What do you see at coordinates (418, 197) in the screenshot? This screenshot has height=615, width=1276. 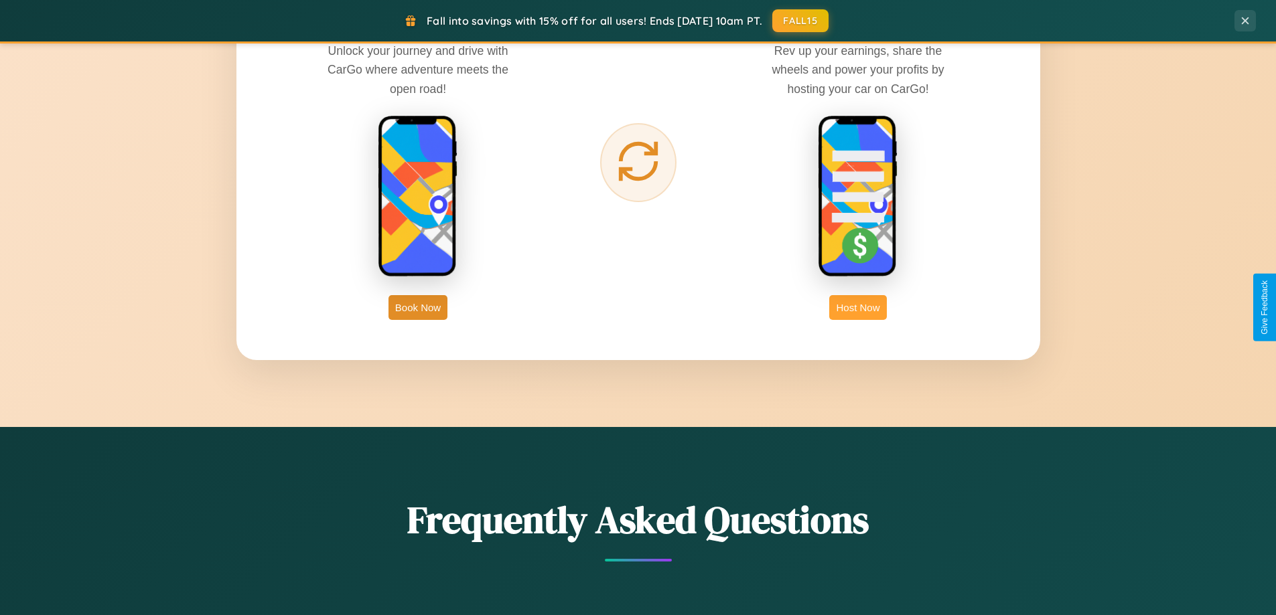 I see `img: rent phone` at bounding box center [418, 197].